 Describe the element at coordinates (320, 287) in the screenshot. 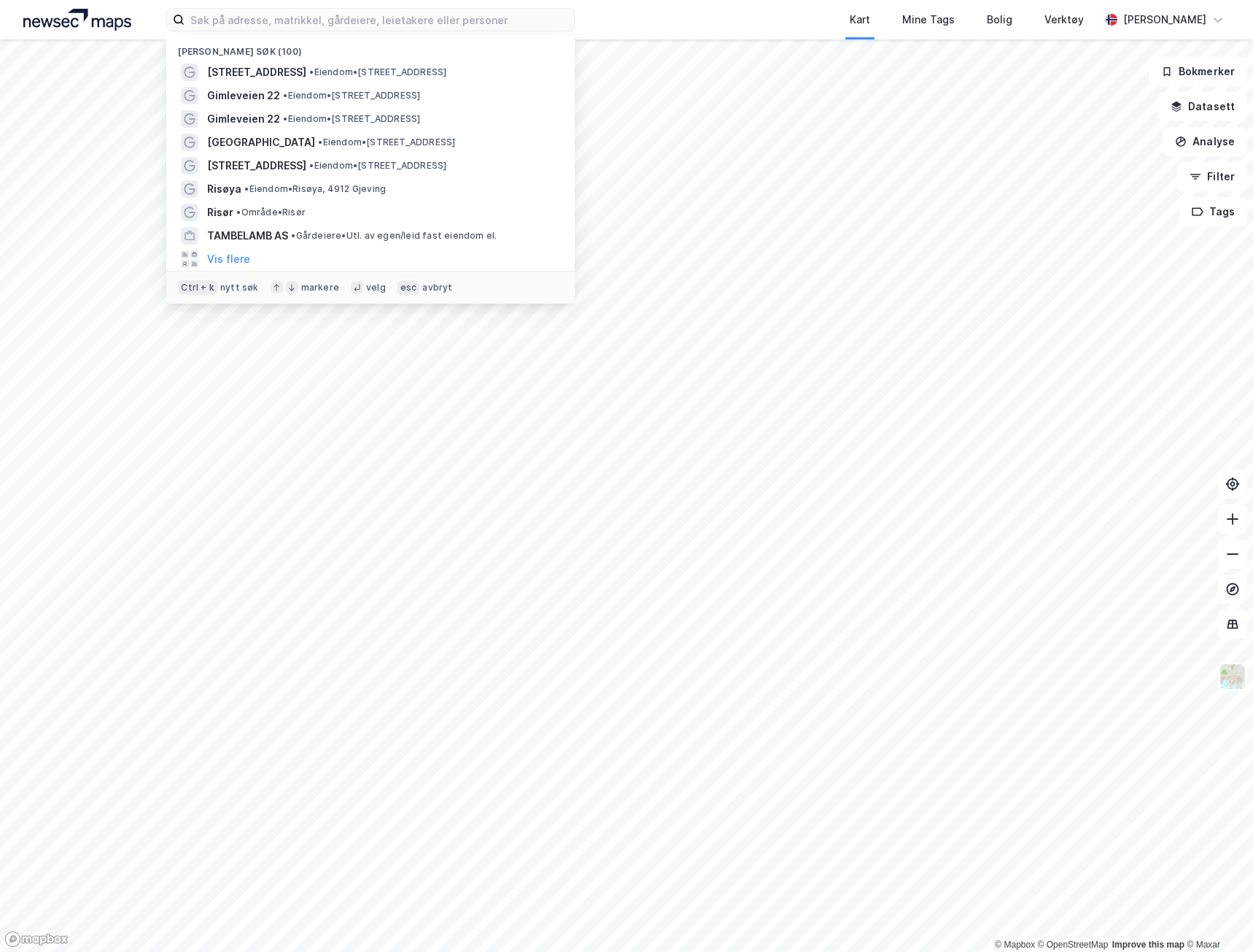

I see `div: markere` at that location.